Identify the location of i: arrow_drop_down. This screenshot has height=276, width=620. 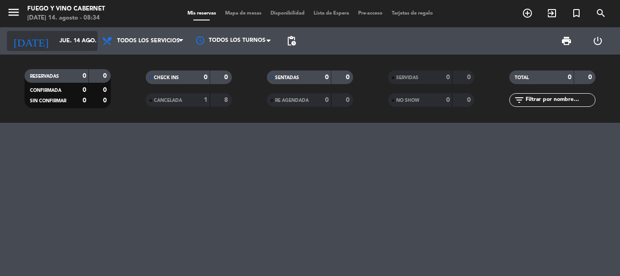
(90, 41).